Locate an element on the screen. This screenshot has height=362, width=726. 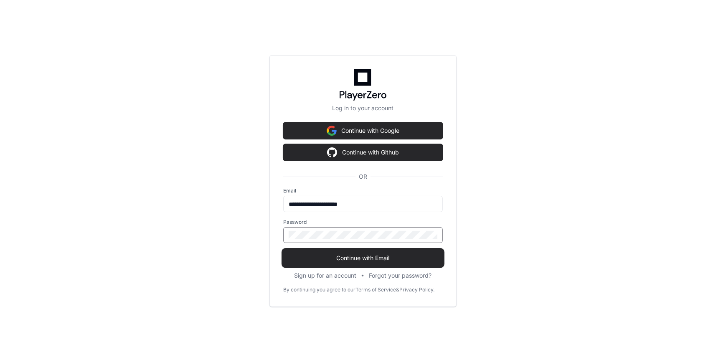
button: Sign up for an account is located at coordinates (326, 276).